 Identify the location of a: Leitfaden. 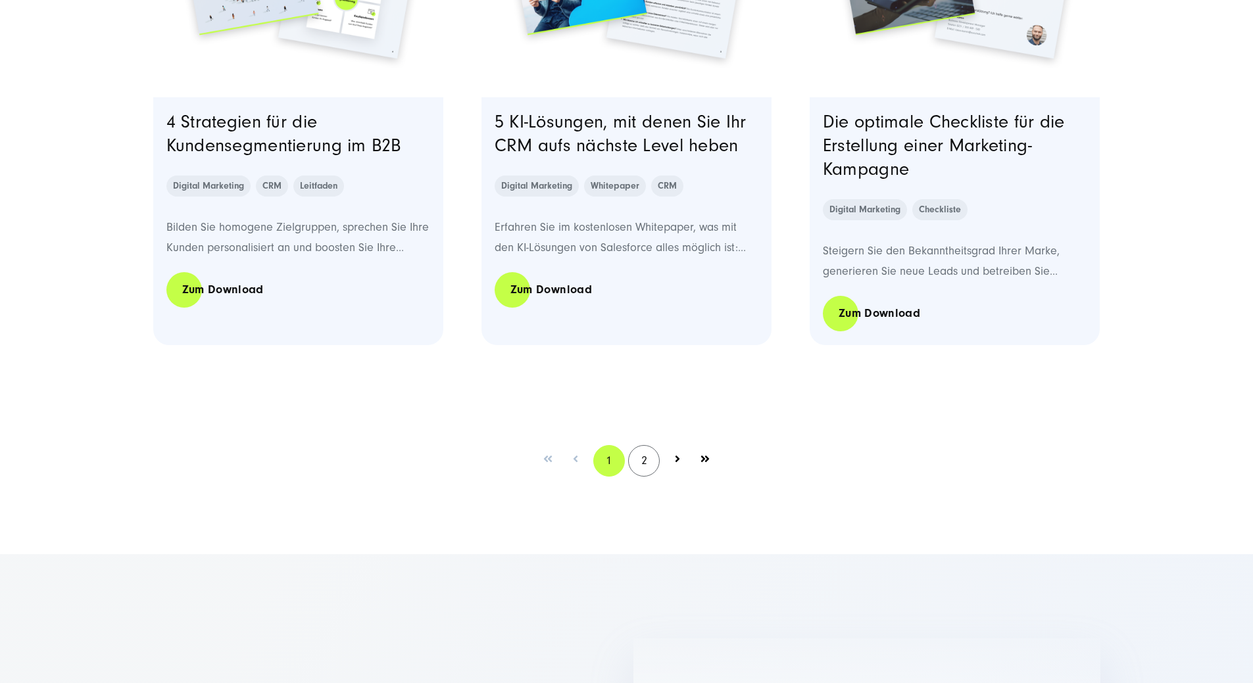
(318, 186).